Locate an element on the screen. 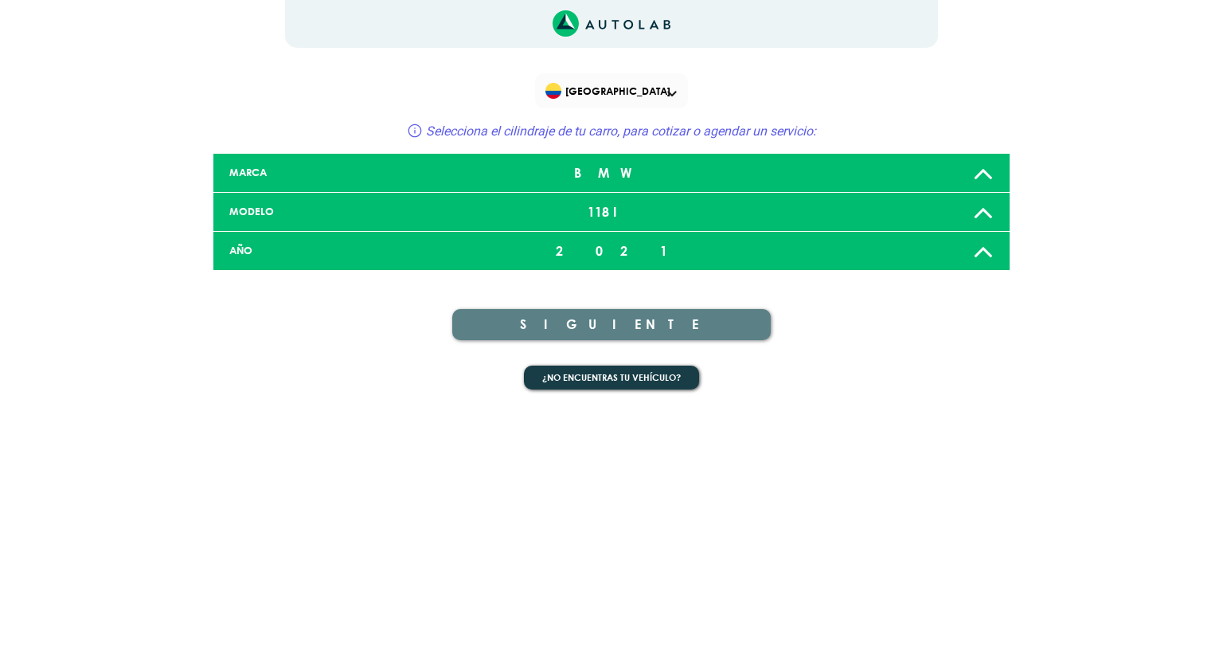  div: BMW is located at coordinates (612, 173).